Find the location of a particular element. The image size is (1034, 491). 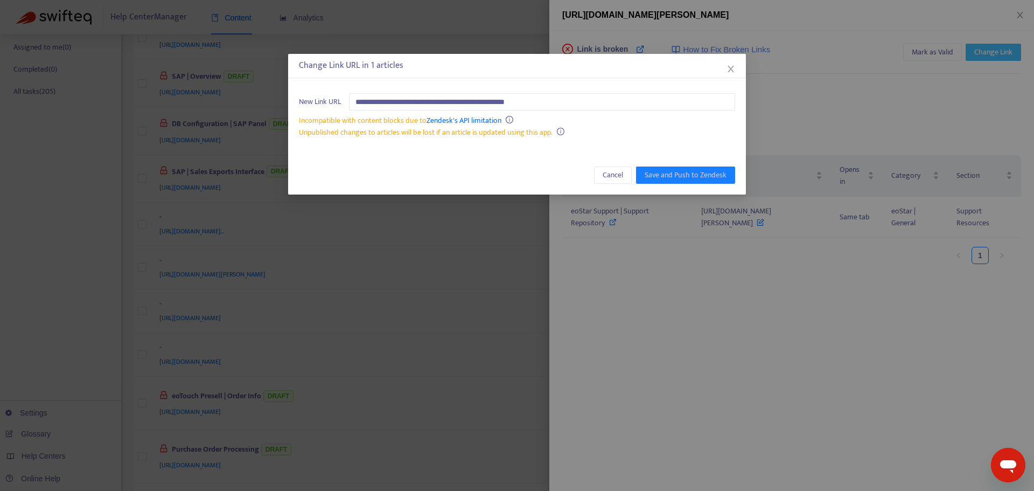

span: Cancel is located at coordinates (613, 175).